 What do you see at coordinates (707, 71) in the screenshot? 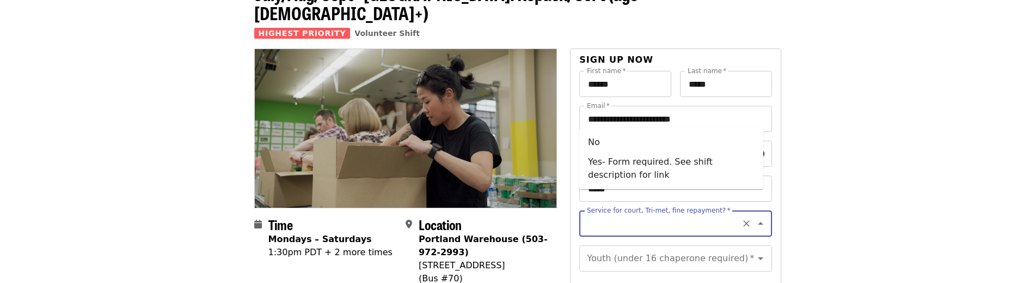
I see `label: Last name` at bounding box center [707, 71].